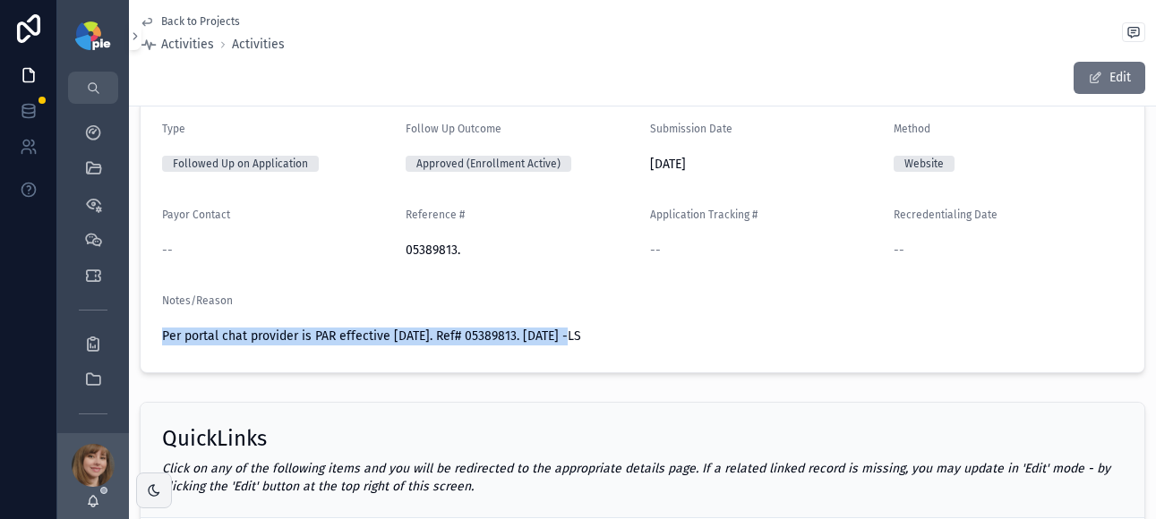 The image size is (1156, 519). What do you see at coordinates (520, 251) in the screenshot?
I see `span: 05389813.` at bounding box center [520, 251].